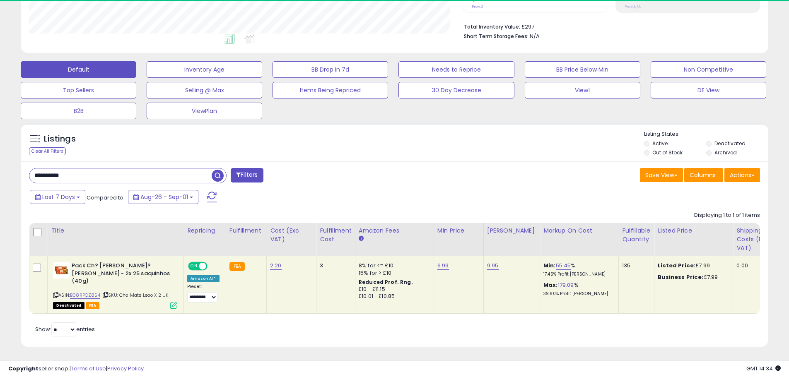 Image resolution: width=789 pixels, height=377 pixels. Describe the element at coordinates (563, 266) in the screenshot. I see `a: 55.45` at that location.